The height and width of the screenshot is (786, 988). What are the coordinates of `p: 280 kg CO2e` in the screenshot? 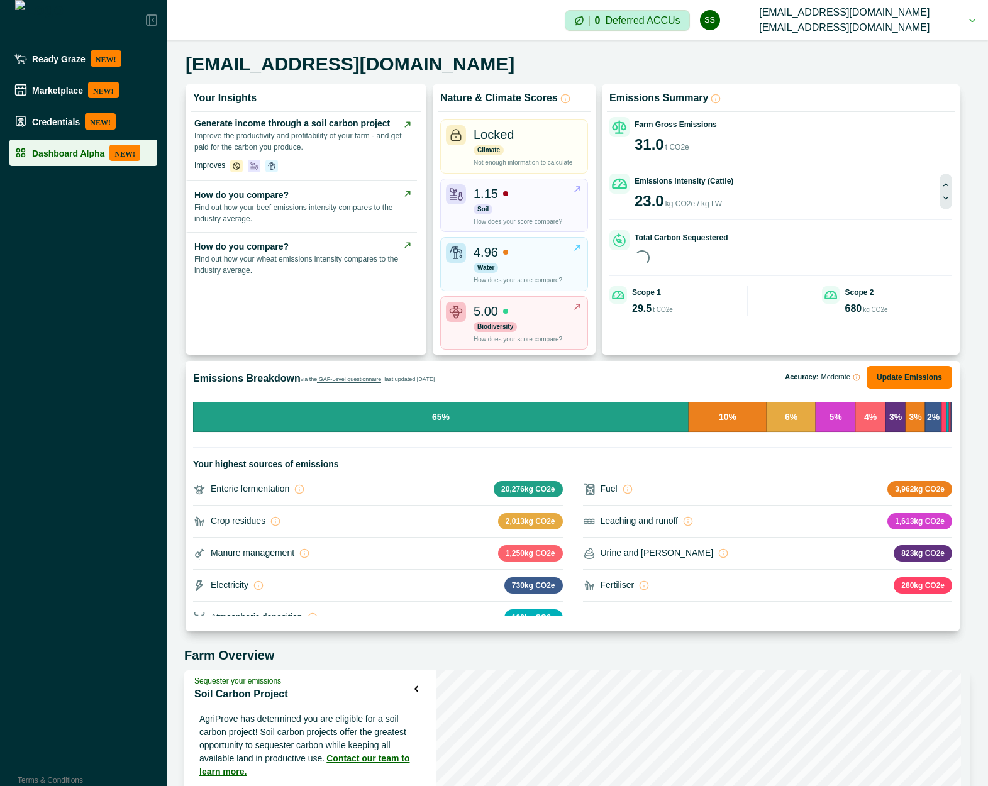 It's located at (922, 585).